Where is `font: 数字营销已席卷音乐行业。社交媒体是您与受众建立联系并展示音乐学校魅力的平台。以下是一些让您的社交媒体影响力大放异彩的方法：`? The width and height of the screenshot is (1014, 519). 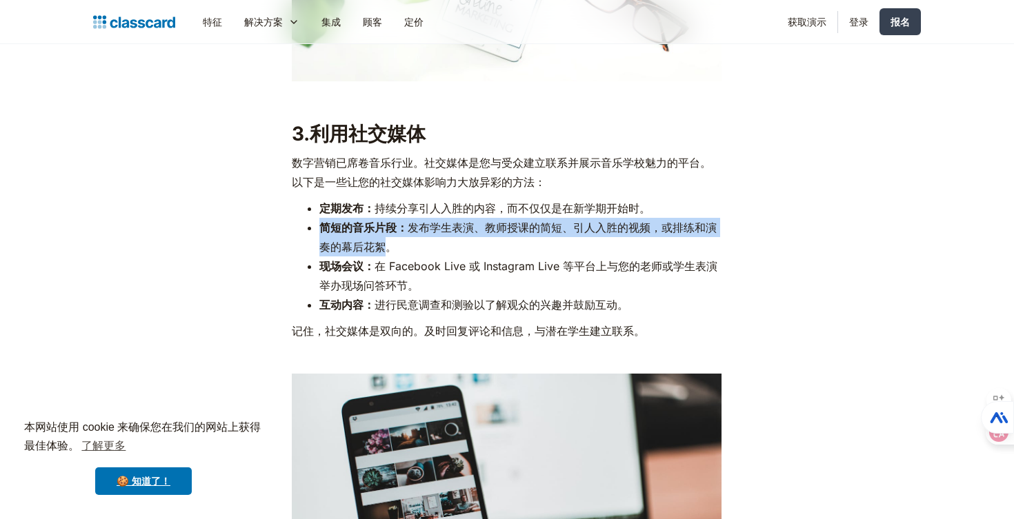
font: 数字营销已席卷音乐行业。社交媒体是您与受众建立联系并展示音乐学校魅力的平台。以下是一些让您的社交媒体影响力大放异彩的方法： is located at coordinates (501, 172).